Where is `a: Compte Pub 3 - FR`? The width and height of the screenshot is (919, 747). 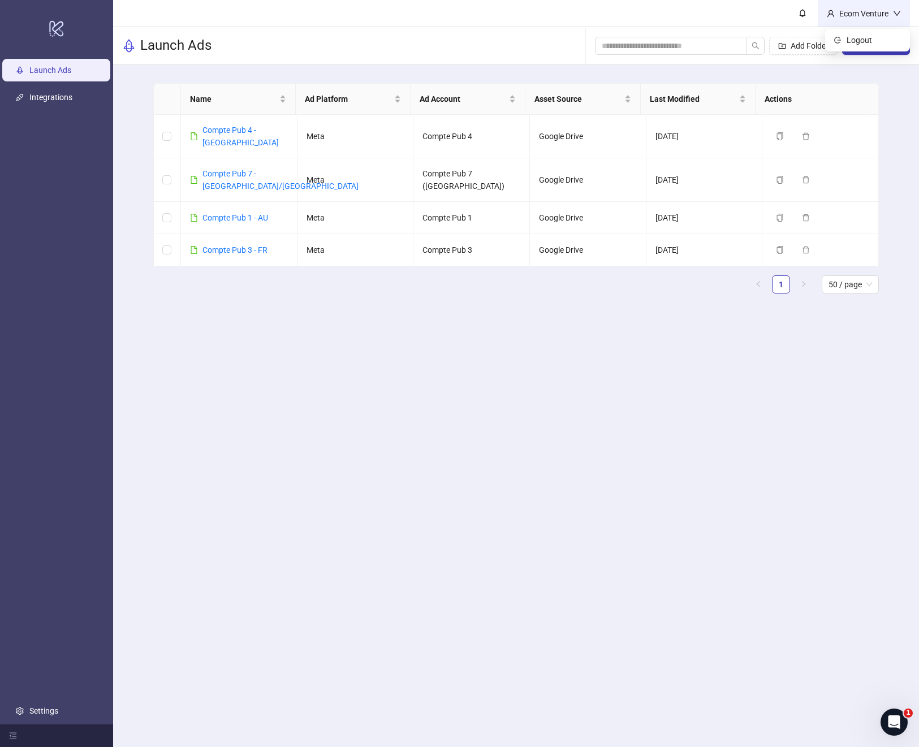 a: Compte Pub 3 - FR is located at coordinates (235, 250).